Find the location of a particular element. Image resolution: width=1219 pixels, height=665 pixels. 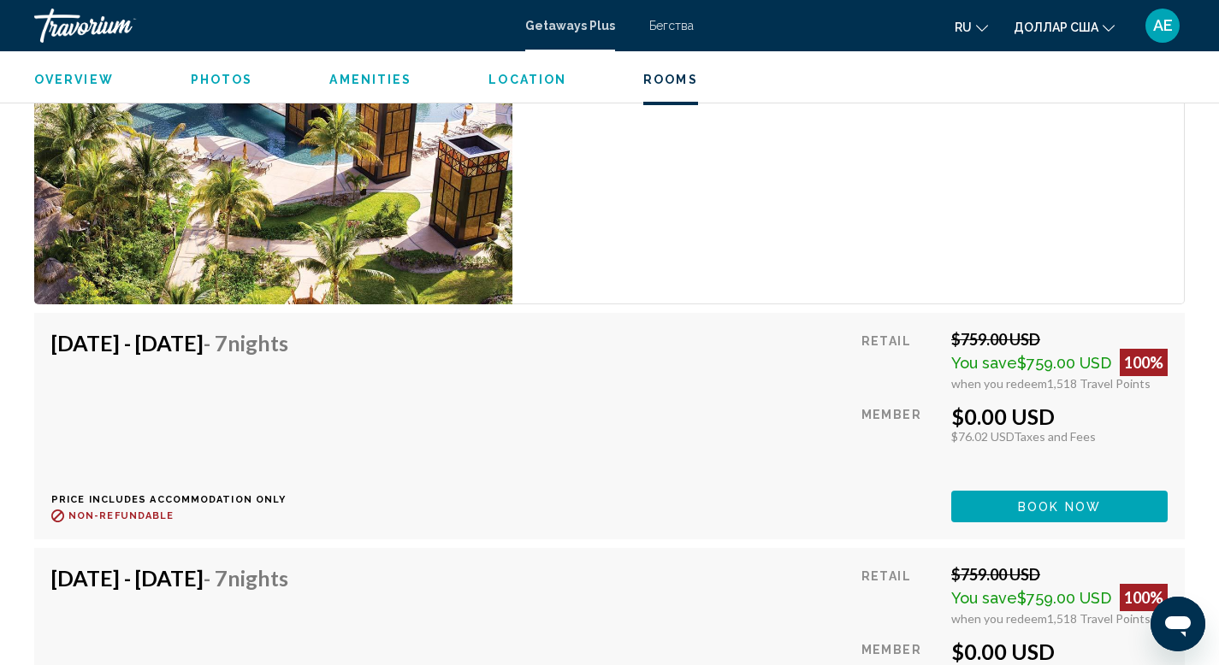

button: Overview is located at coordinates (74, 80).